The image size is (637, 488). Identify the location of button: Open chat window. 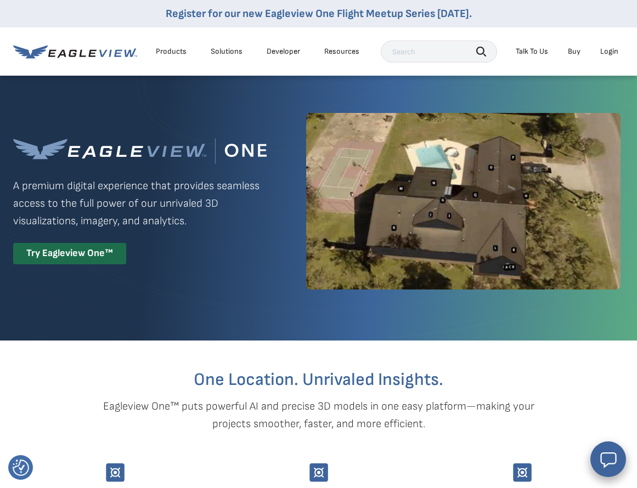
(607, 459).